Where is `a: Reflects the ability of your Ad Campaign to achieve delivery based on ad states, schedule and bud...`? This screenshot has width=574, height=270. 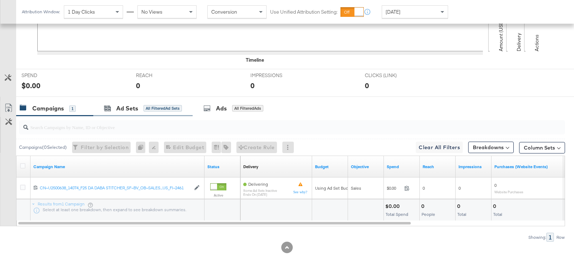
a: Reflects the ability of your Ad Campaign to achieve delivery based on ad states, schedule and bud... is located at coordinates (251, 167).